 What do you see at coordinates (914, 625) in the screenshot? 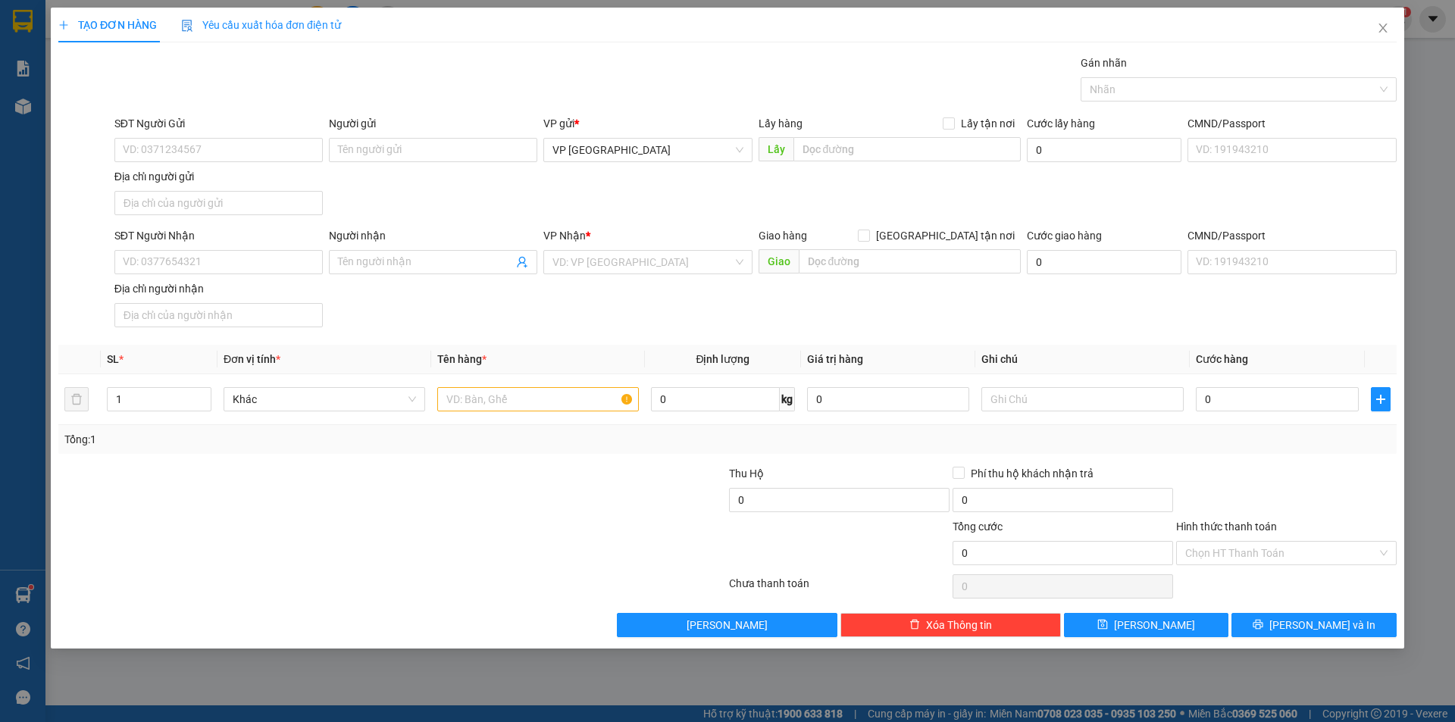
I see `span: delete` at bounding box center [914, 625].